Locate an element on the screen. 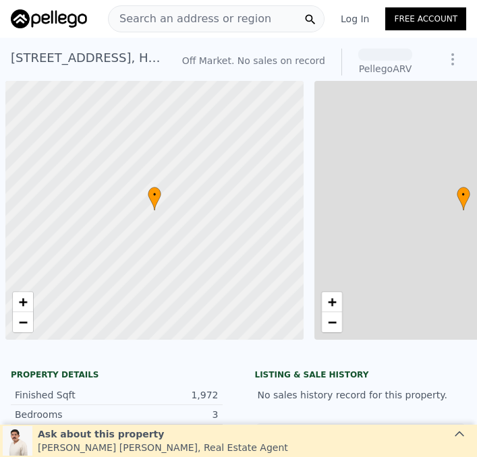 The width and height of the screenshot is (477, 457). img: Pellego is located at coordinates (49, 19).